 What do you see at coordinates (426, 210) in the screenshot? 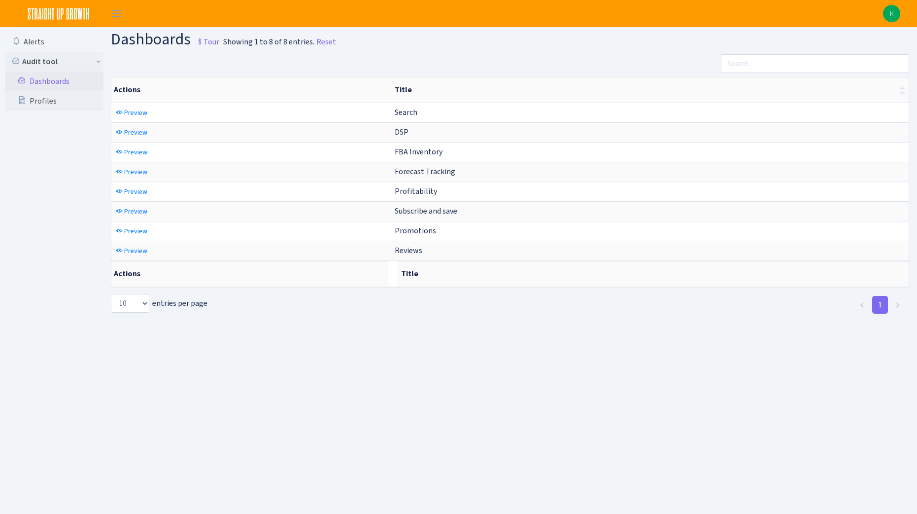
I see `span: Subscribe and save` at bounding box center [426, 210].